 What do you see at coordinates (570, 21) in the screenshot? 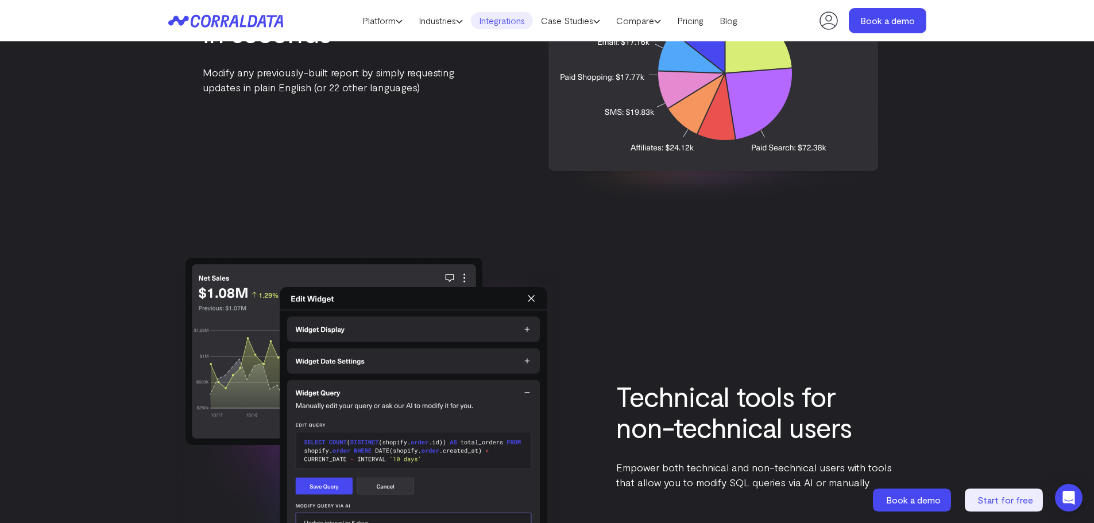
I see `a: Case Studies` at bounding box center [570, 21].